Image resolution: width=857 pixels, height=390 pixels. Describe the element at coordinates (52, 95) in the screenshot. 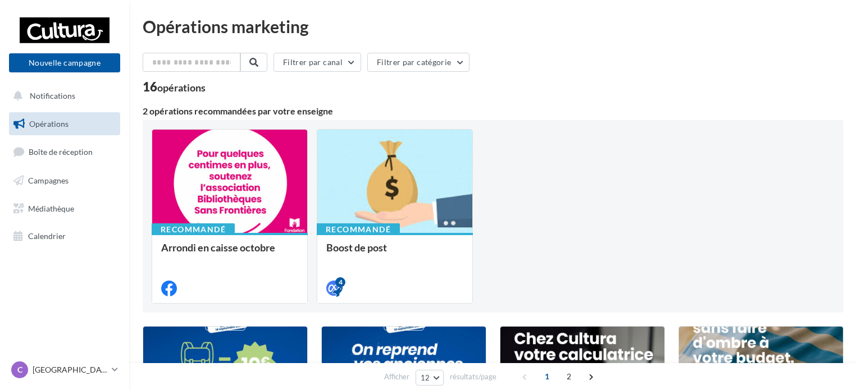

I see `span: Notifications` at that location.